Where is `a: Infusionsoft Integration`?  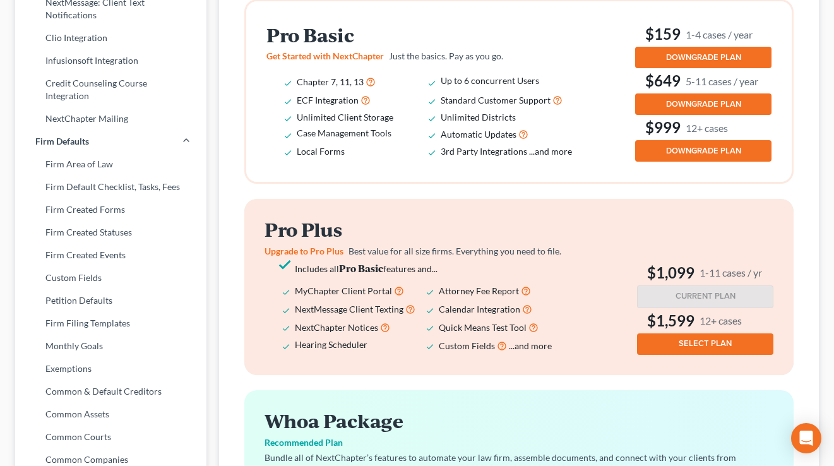
a: Infusionsoft Integration is located at coordinates (110, 61).